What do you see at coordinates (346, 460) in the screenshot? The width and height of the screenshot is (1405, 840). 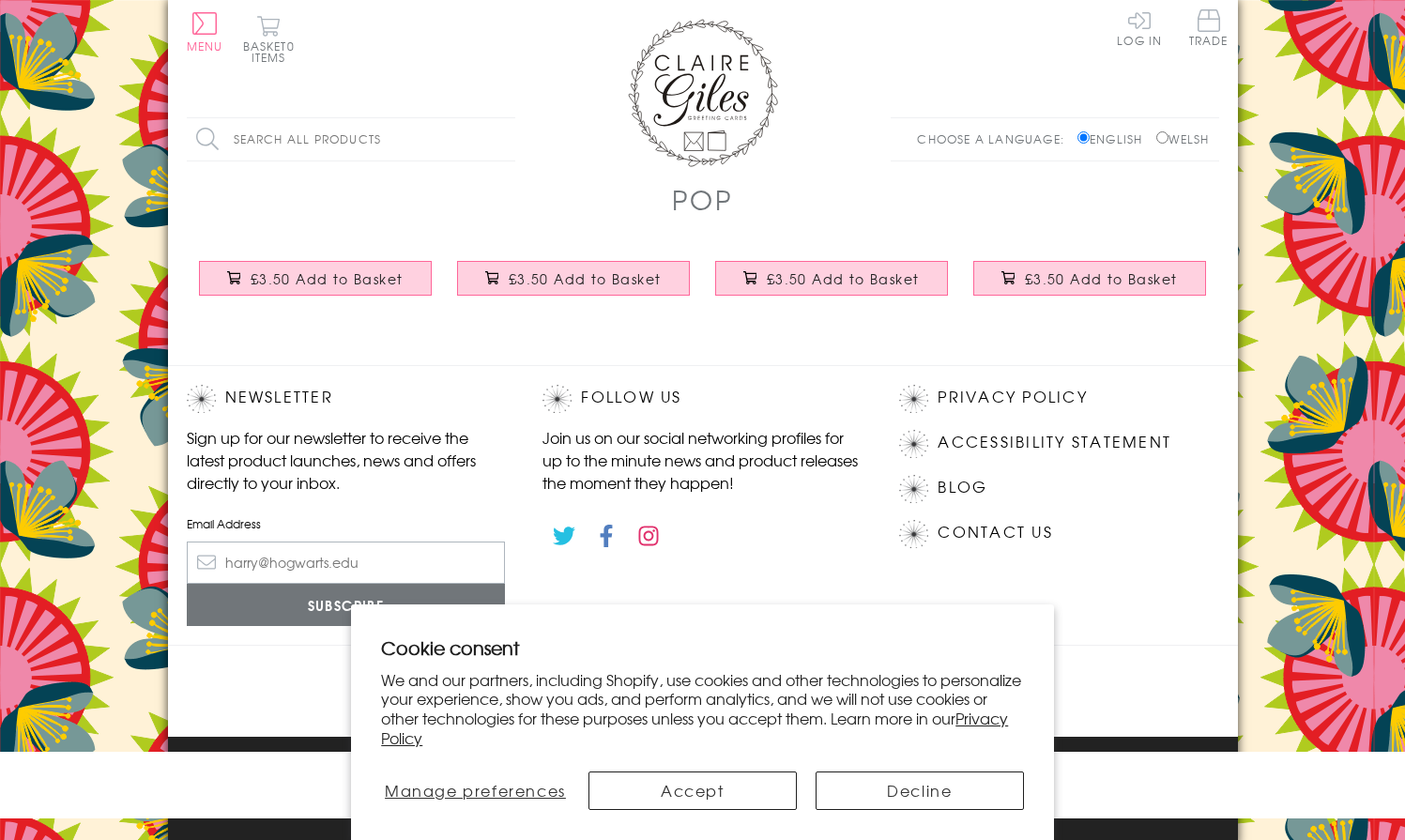 I see `p: Sign up for our newsletter to receive the latest product launches, news and offers directly to yo...` at bounding box center [346, 460].